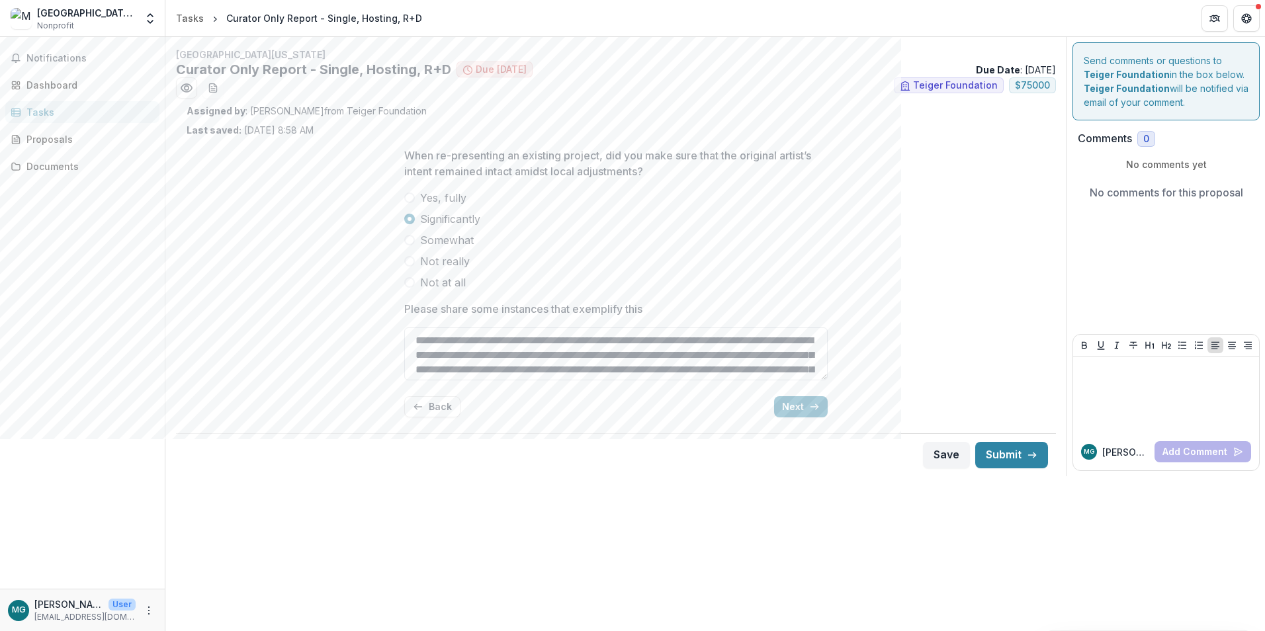  What do you see at coordinates (1166, 81) in the screenshot?
I see `div: Send comments or questions to in the box below. will be notified via email of your comment.` at bounding box center [1166, 81].